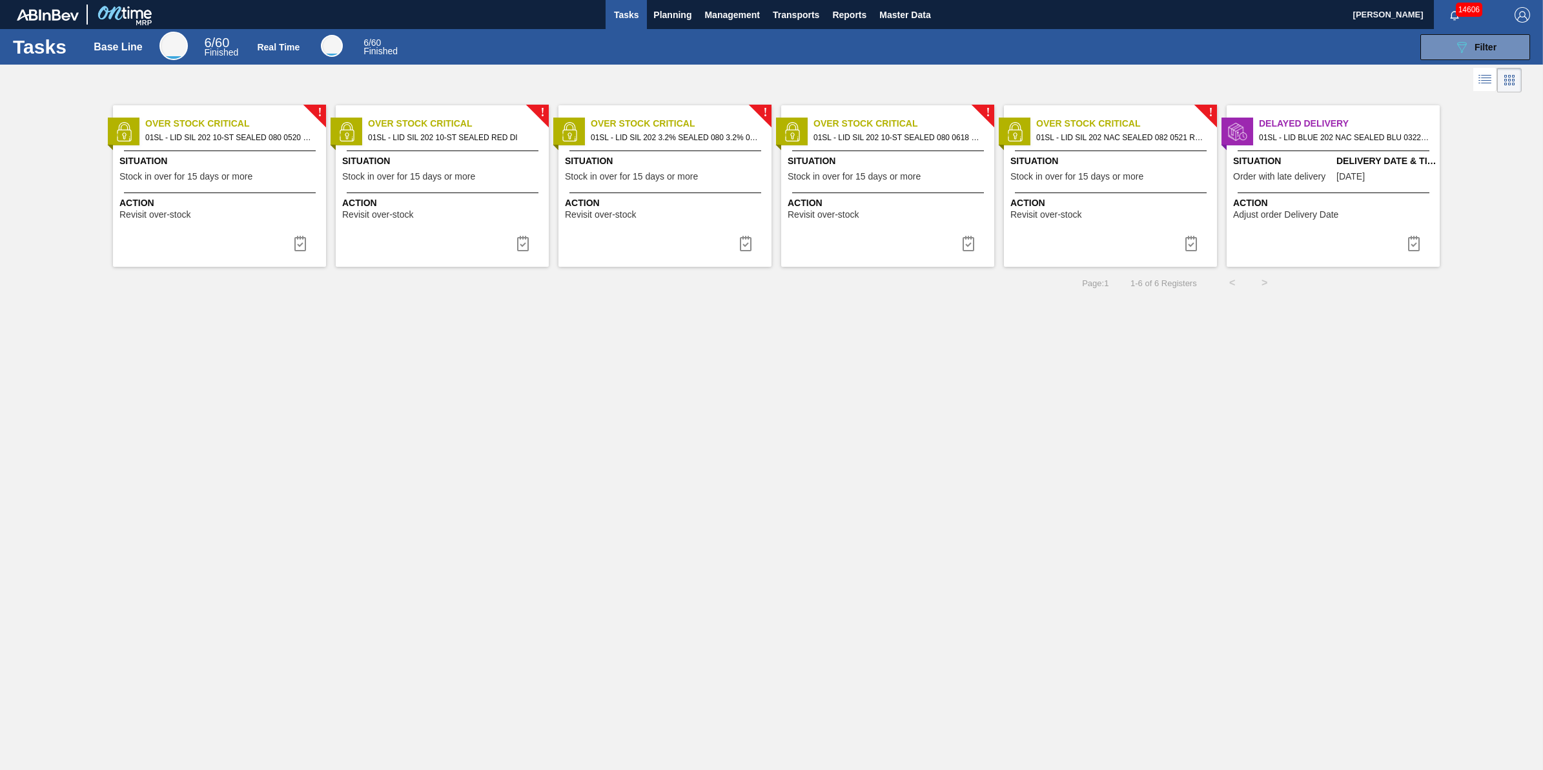  I want to click on img: Logout, so click(1522, 15).